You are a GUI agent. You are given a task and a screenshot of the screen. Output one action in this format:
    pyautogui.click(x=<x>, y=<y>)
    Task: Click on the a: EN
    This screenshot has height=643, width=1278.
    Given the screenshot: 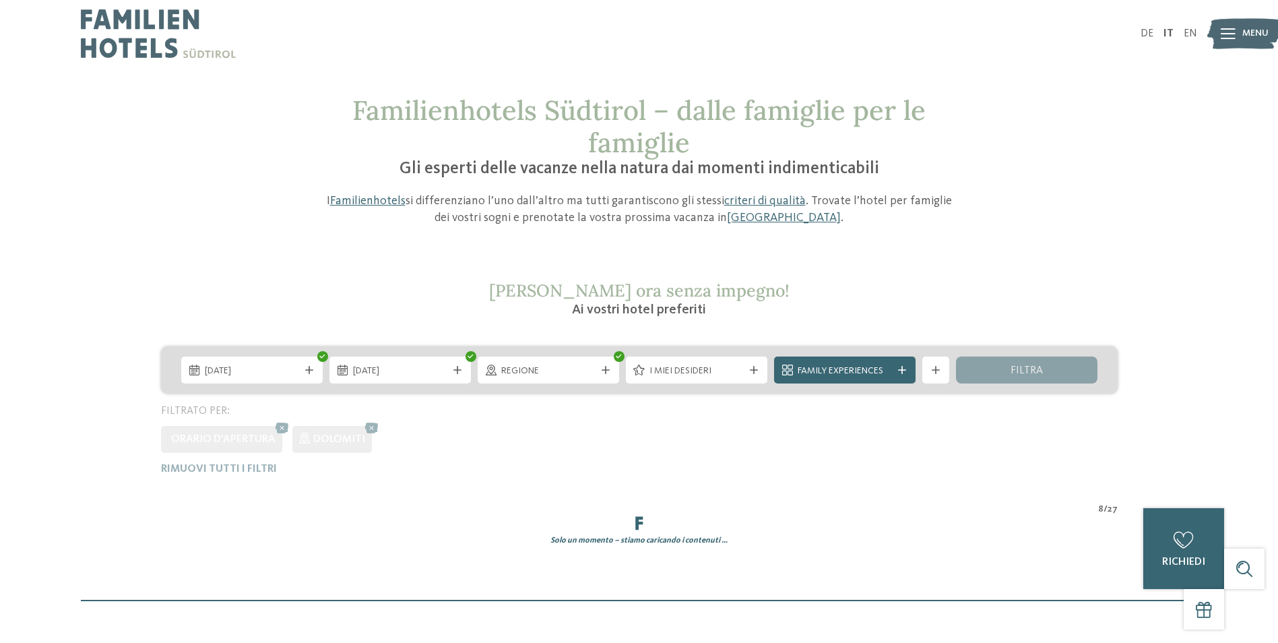 What is the action you would take?
    pyautogui.click(x=1191, y=34)
    